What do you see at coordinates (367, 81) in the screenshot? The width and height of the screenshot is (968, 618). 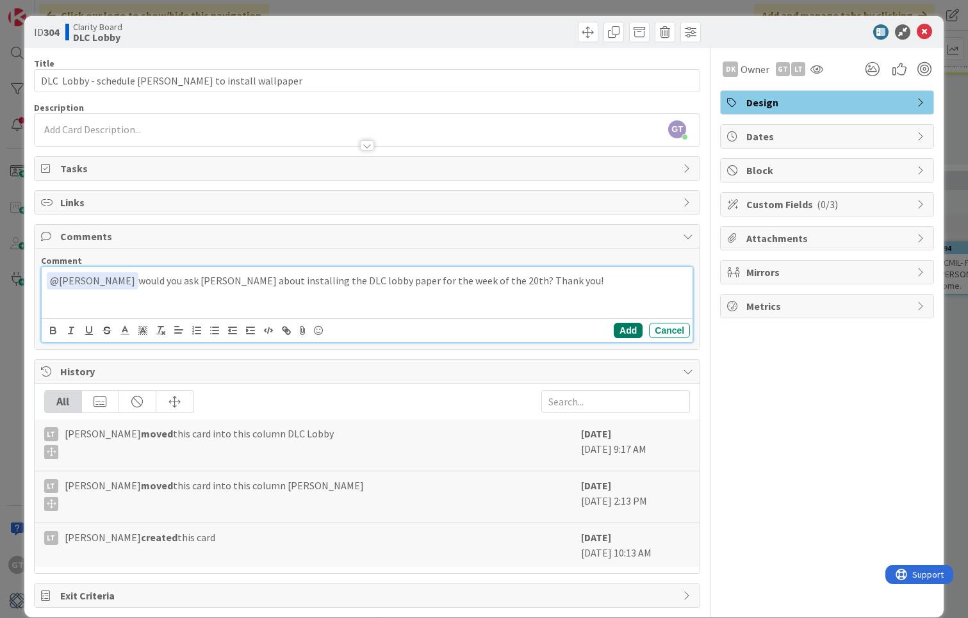 I see `input: type card name here...` at bounding box center [367, 81].